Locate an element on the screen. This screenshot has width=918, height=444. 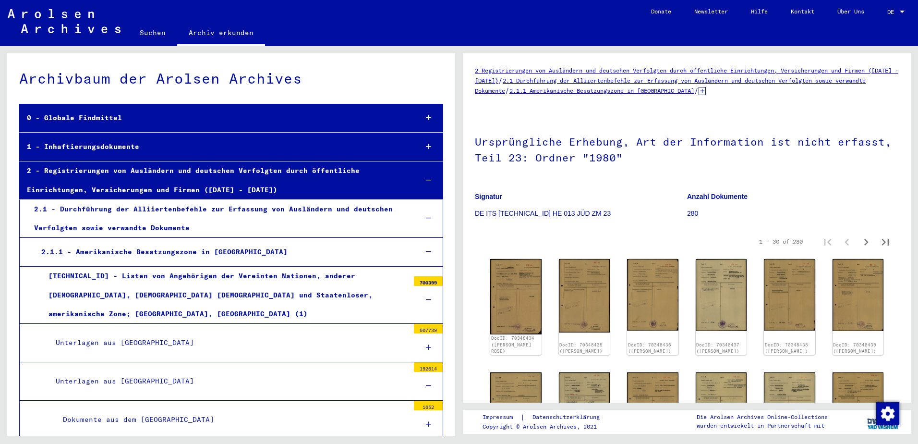
a: Suchen is located at coordinates (153, 33).